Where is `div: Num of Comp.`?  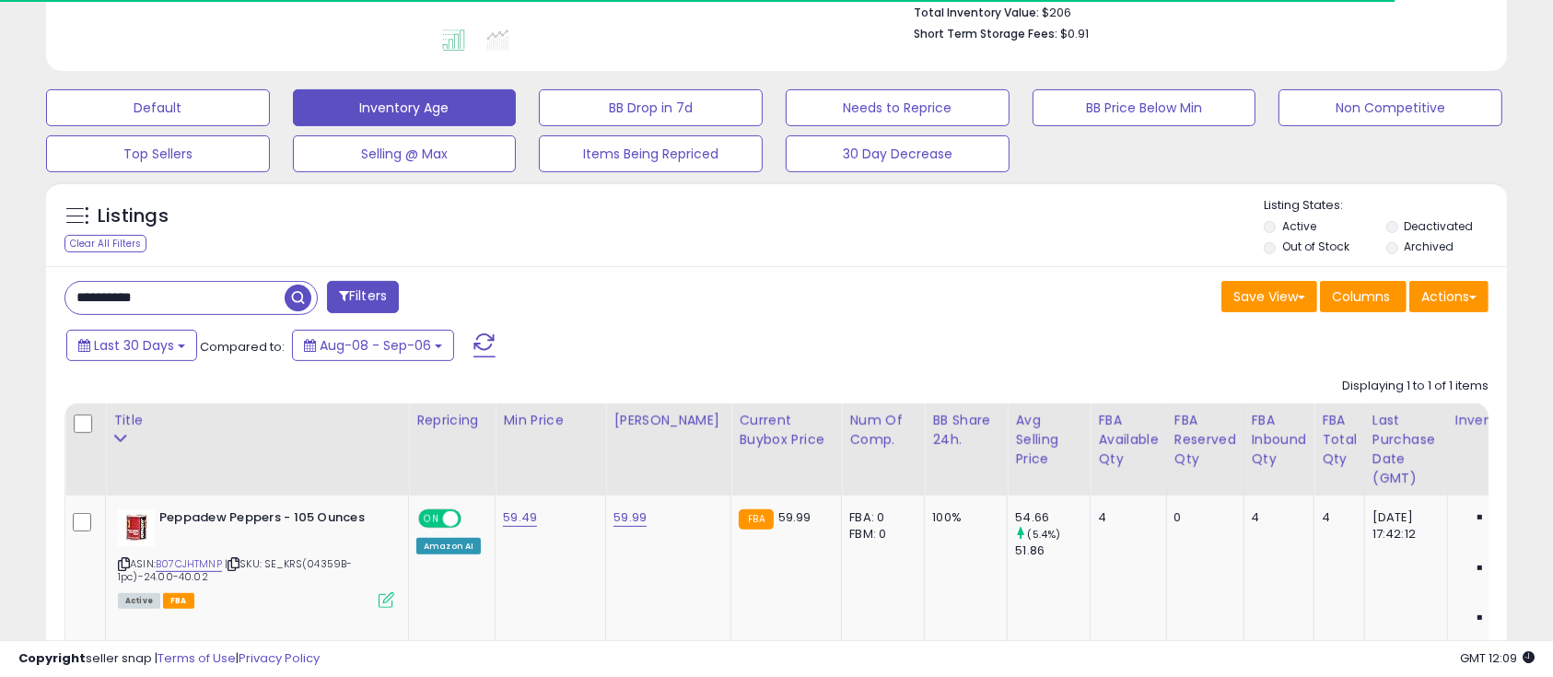
div: Num of Comp. is located at coordinates (883, 430).